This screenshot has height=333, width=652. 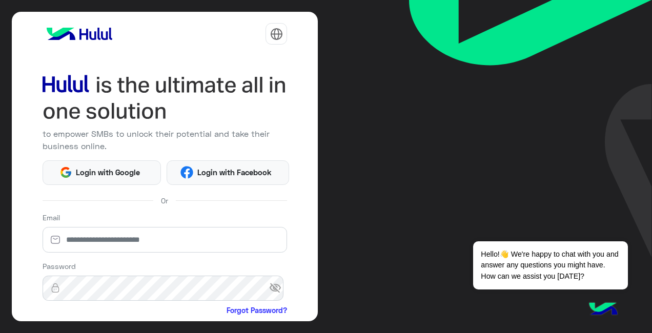 What do you see at coordinates (603, 310) in the screenshot?
I see `img: hulul-logo.png` at bounding box center [603, 310].